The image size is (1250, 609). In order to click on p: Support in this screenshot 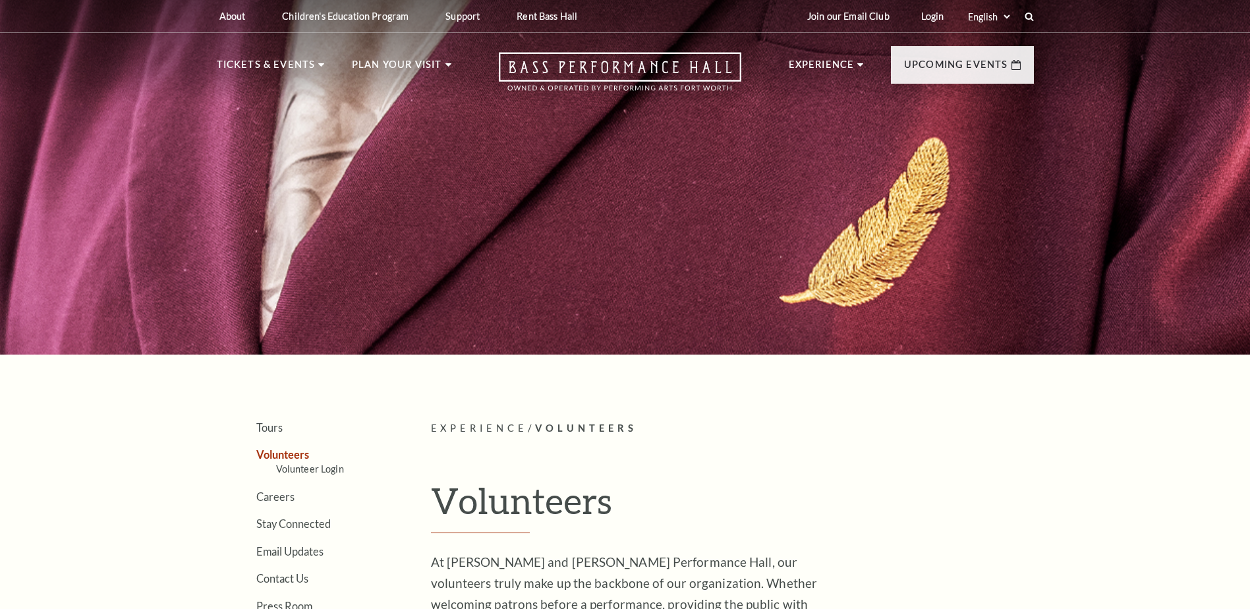, I will do `click(463, 16)`.